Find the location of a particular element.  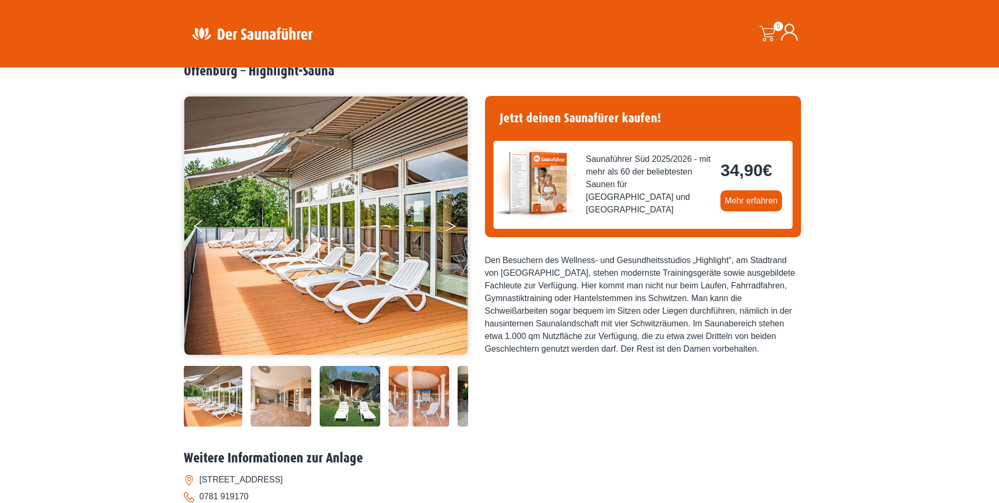

div: Den Besuchern des Wellness- und Gesundheitsstudios „Highlight“, am Stadtrand von [GEOGRAPHIC_DATA... is located at coordinates (643, 304).